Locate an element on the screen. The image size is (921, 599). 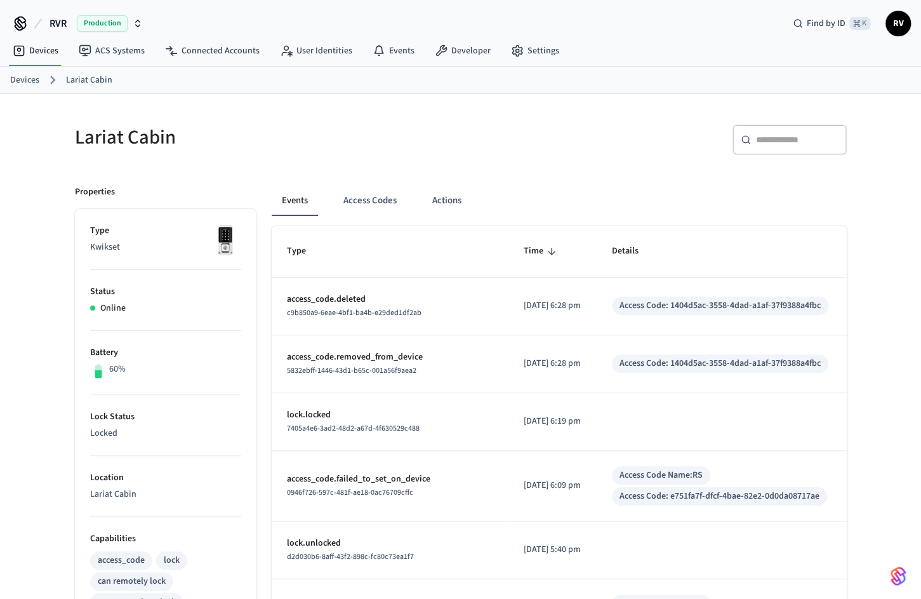
span: Type is located at coordinates (305, 251).